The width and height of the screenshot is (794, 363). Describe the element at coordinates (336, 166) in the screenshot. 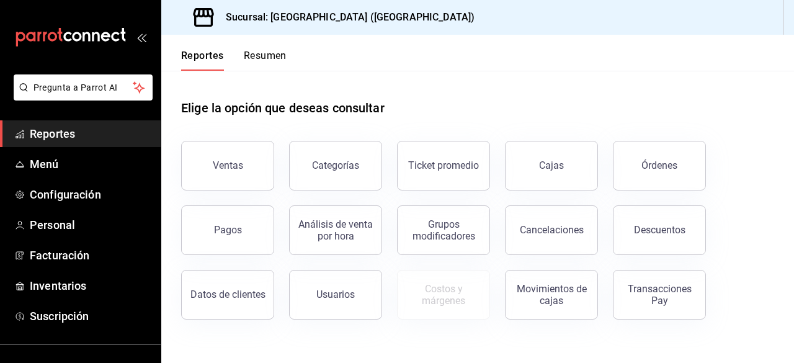

I see `button: Categorías` at that location.